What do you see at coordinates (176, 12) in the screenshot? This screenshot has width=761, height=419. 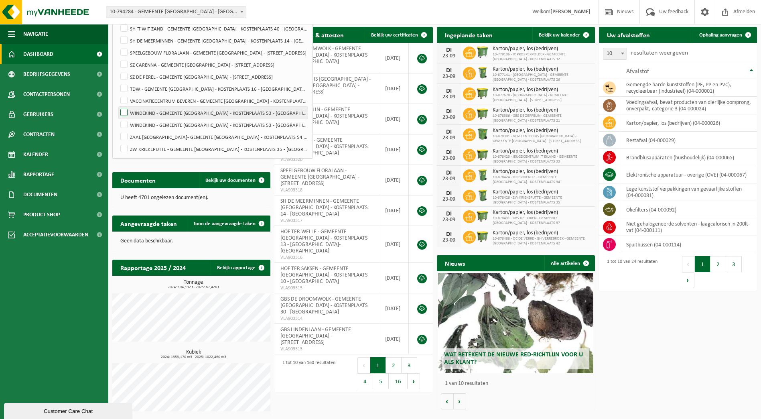 I see `span: 10-794284 - GEMEENTE BEVEREN - BEVEREN-WAAS` at bounding box center [176, 12].